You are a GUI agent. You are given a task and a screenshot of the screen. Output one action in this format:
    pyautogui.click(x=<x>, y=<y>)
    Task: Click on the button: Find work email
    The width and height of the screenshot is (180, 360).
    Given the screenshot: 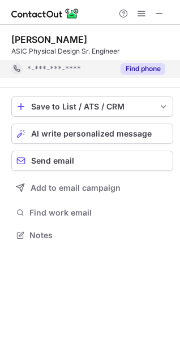 What is the action you would take?
    pyautogui.click(x=92, y=213)
    